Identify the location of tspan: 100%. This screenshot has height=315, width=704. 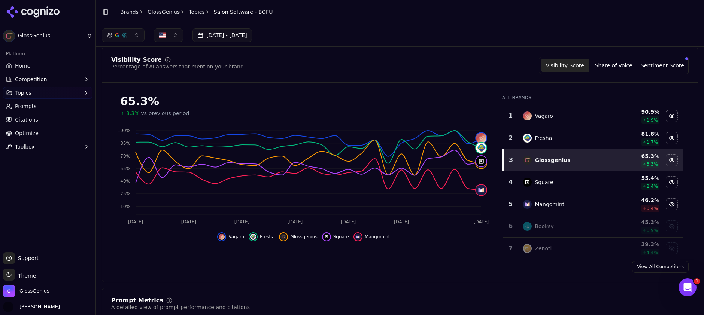
(124, 131).